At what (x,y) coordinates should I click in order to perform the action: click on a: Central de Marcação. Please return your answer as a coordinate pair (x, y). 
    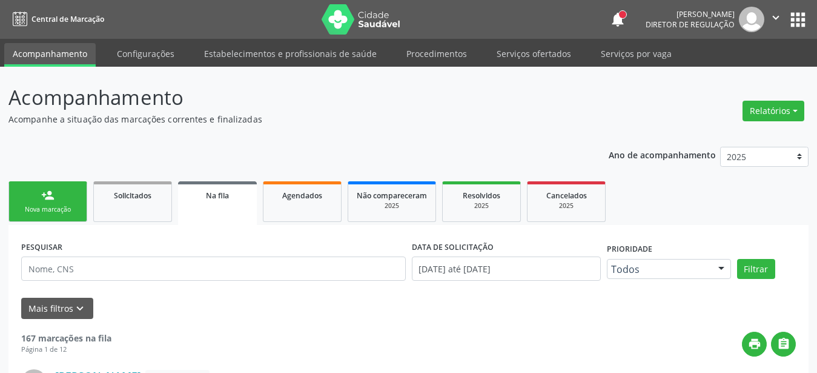
    Looking at the image, I should click on (56, 19).